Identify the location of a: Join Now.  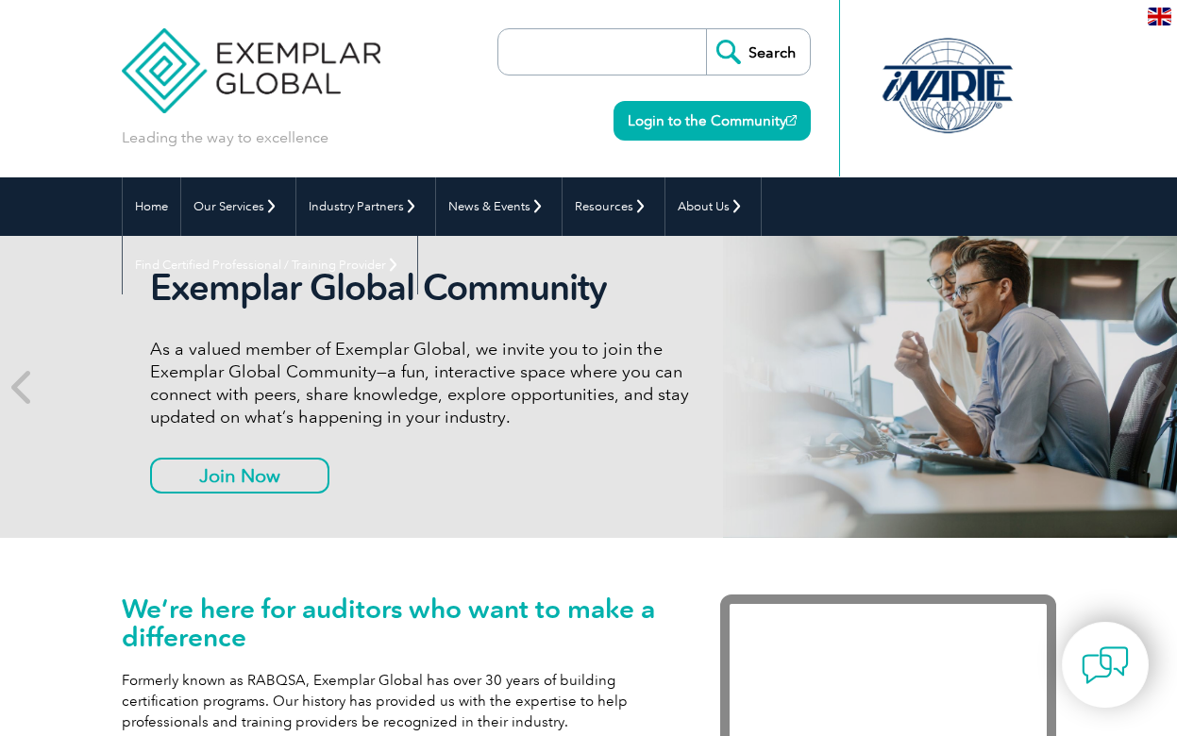
(240, 476).